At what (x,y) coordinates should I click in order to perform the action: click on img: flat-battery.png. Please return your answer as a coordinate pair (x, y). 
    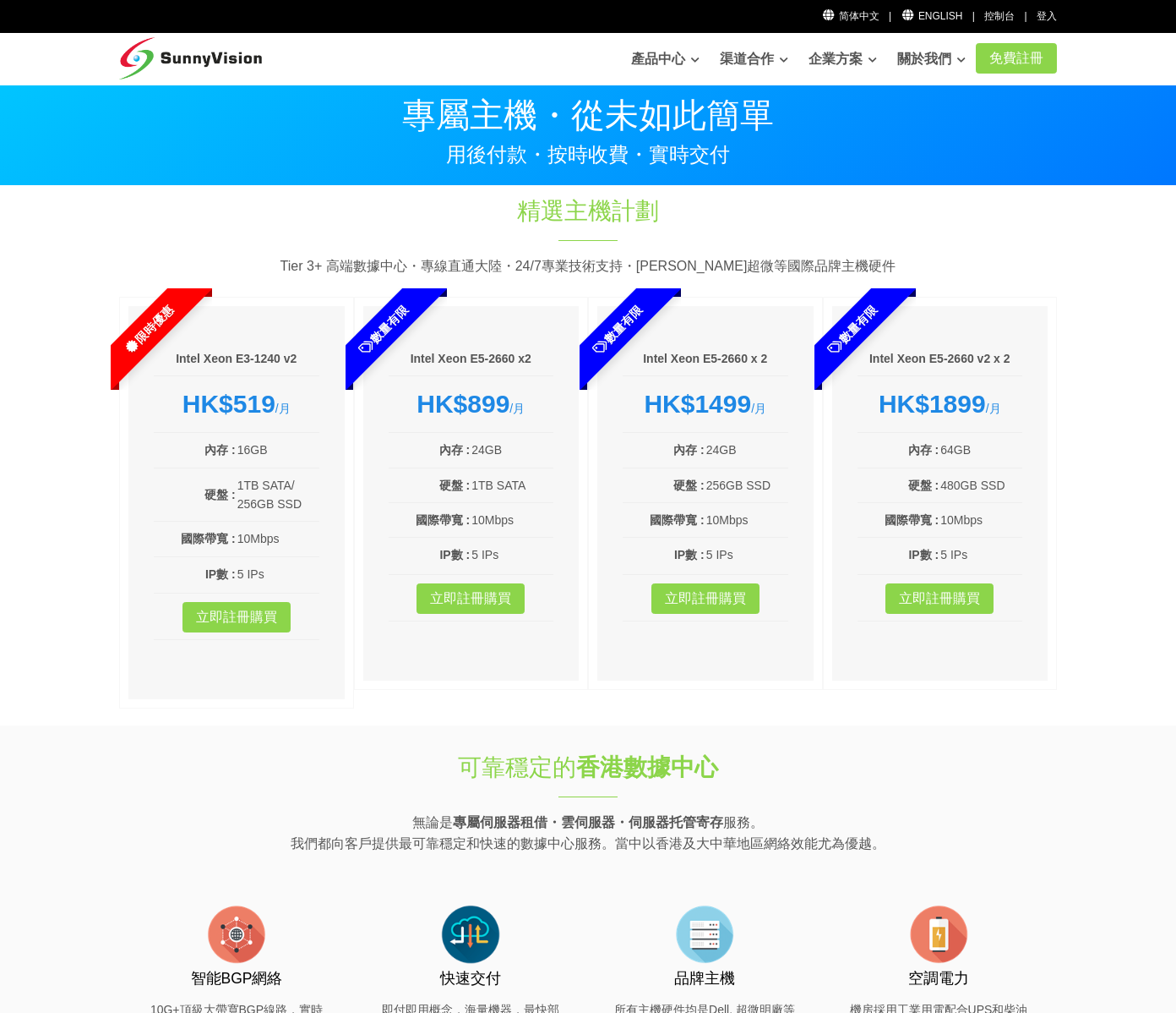
    Looking at the image, I should click on (939, 934).